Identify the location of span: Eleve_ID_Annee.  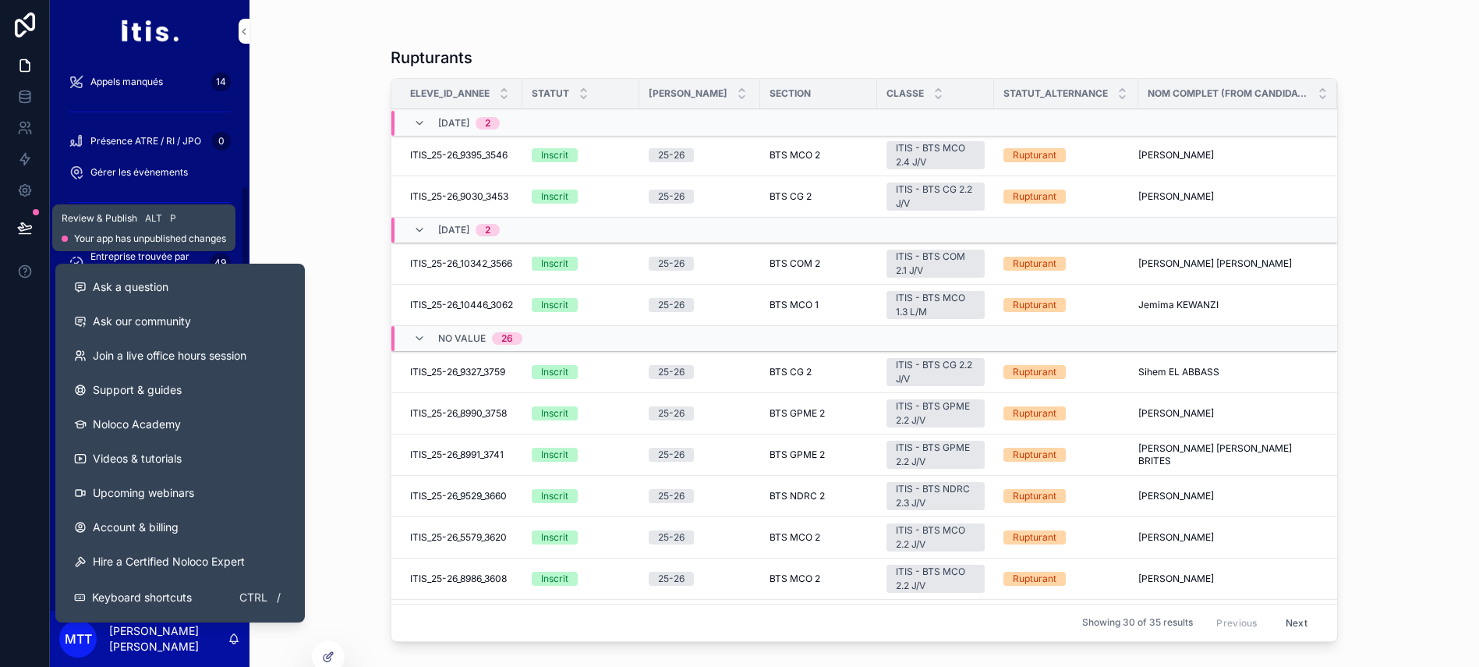
(450, 94).